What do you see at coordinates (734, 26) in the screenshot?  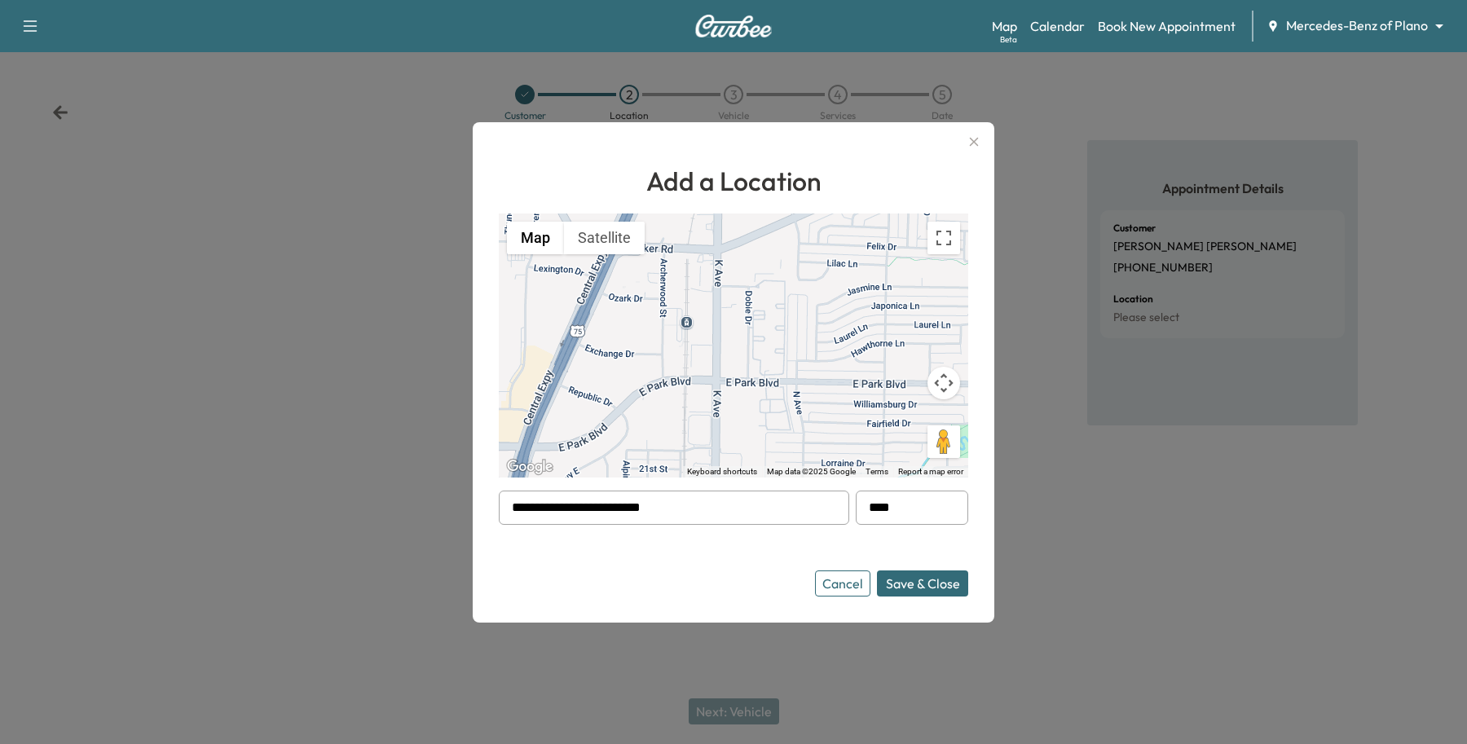 I see `img: Curbee Logo` at bounding box center [734, 26].